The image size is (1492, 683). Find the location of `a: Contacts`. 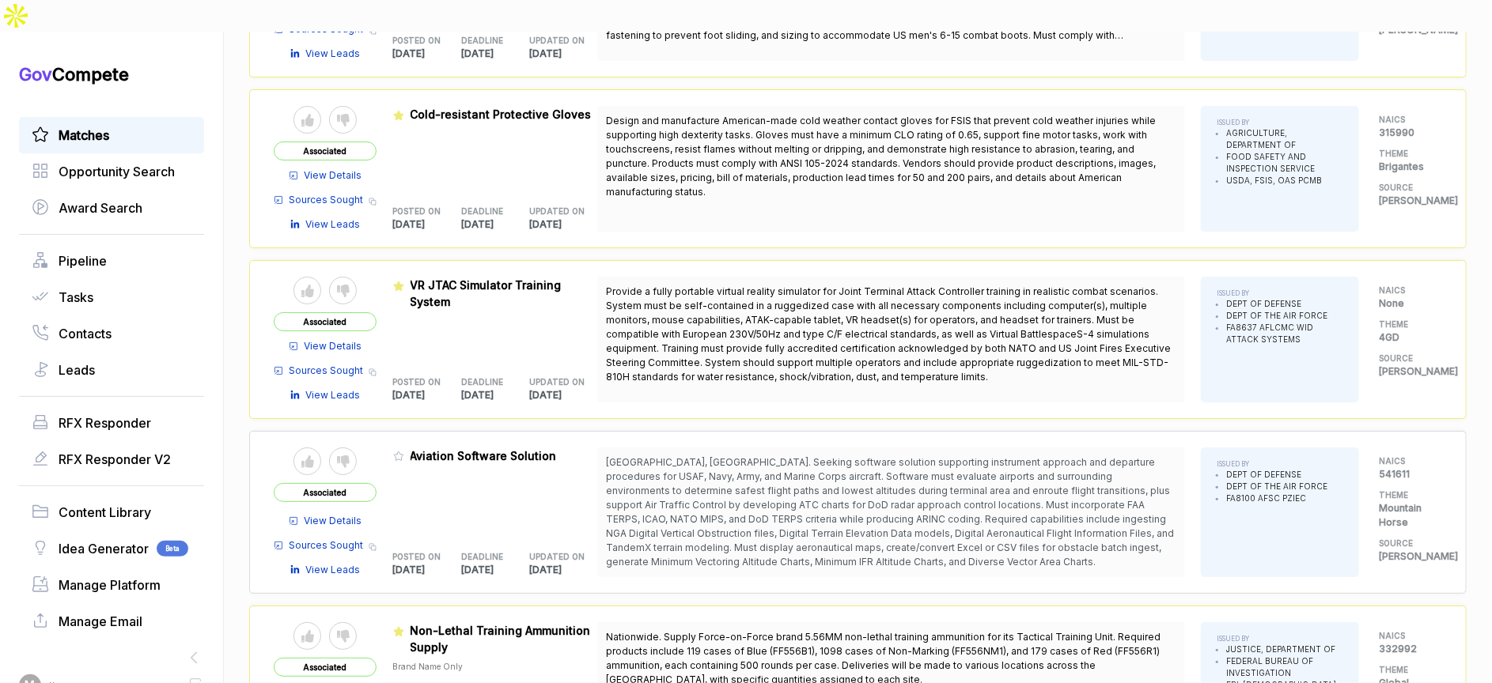

a: Contacts is located at coordinates (112, 334).